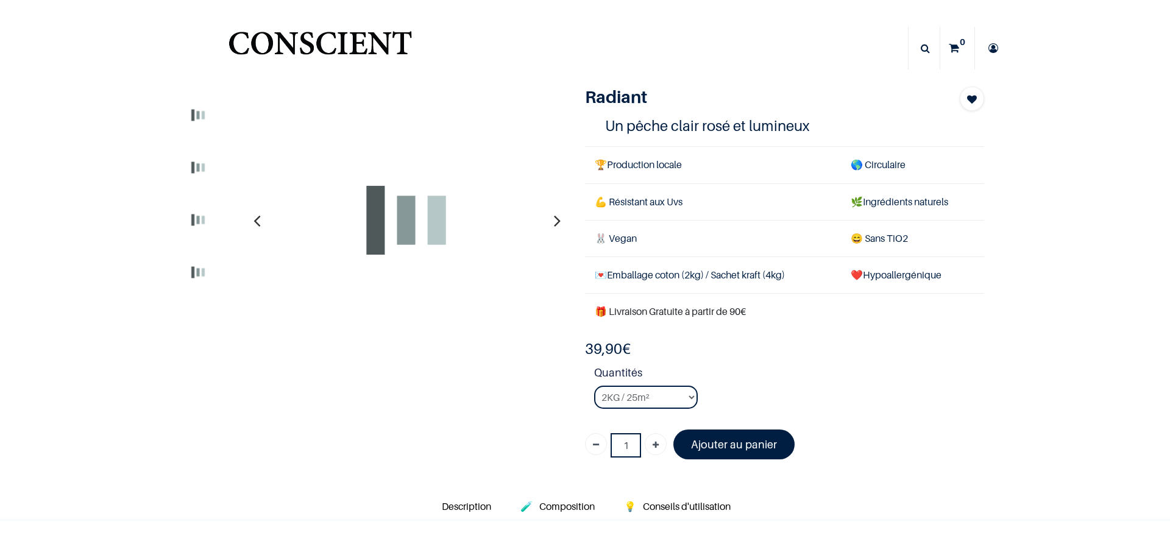 Image resolution: width=1170 pixels, height=555 pixels. Describe the element at coordinates (728, 48) in the screenshot. I see `span: Notre histoire` at that location.